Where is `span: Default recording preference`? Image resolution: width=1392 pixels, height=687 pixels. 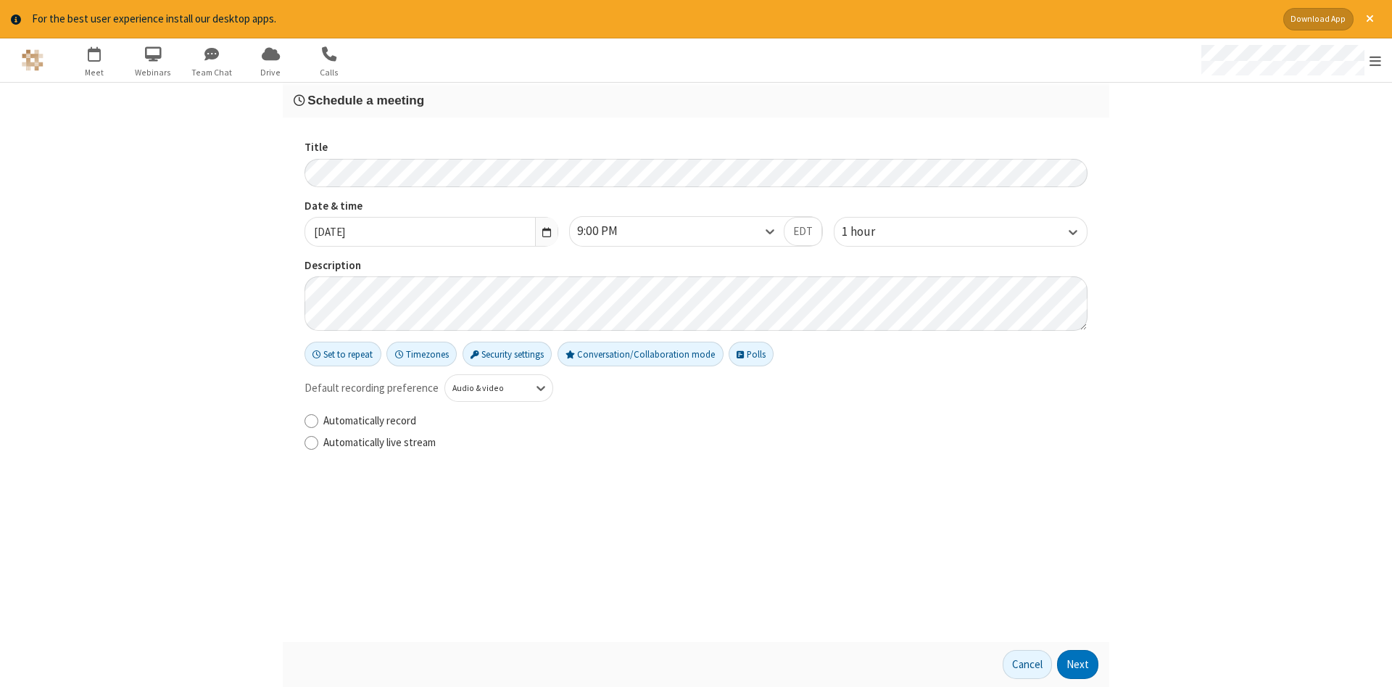
span: Default recording preference is located at coordinates (371, 388).